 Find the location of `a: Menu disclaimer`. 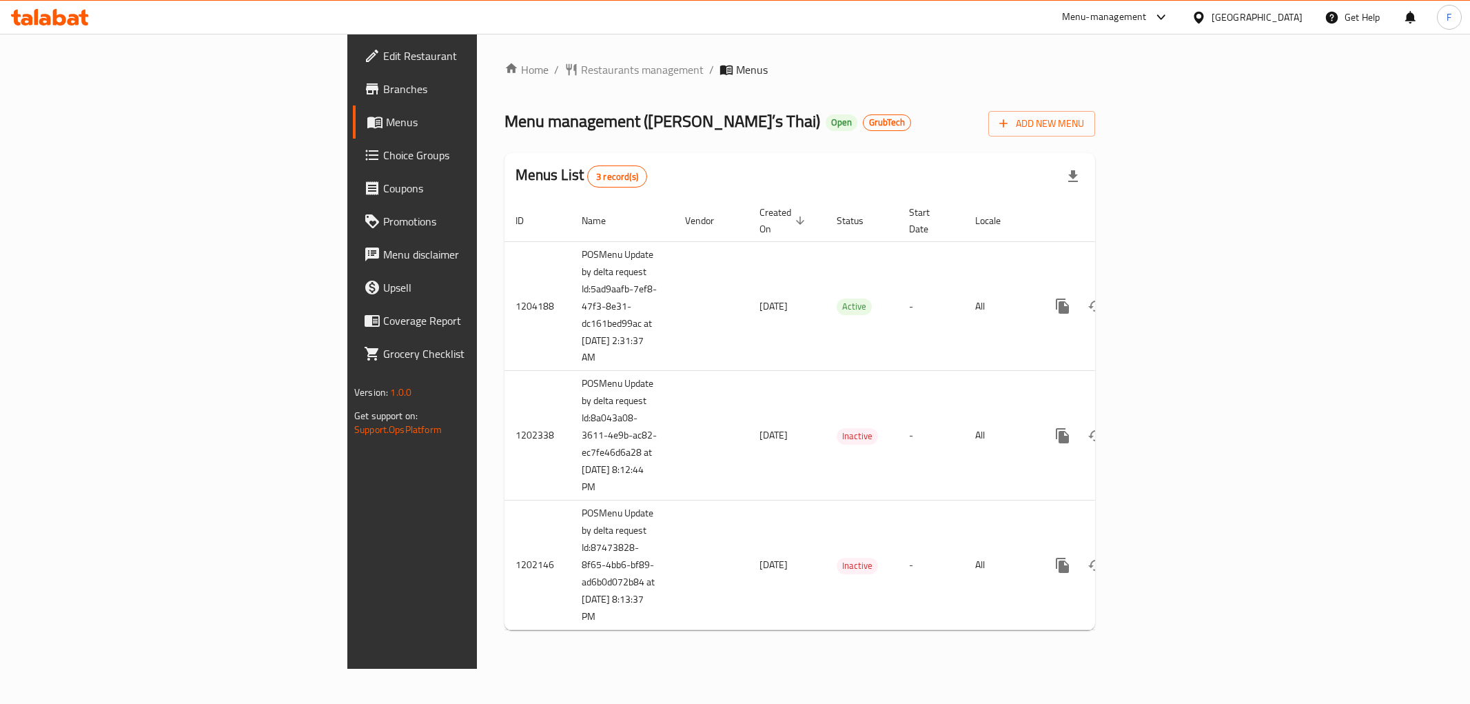

a: Menu disclaimer is located at coordinates (473, 254).